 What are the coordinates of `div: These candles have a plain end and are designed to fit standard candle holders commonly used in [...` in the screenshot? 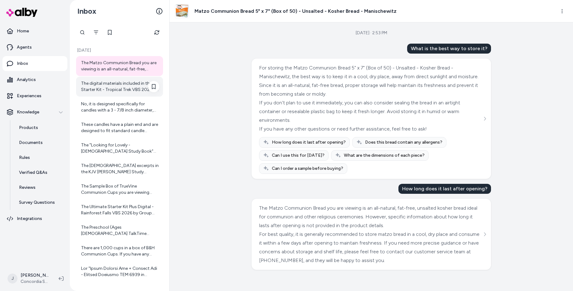 It's located at (120, 128).